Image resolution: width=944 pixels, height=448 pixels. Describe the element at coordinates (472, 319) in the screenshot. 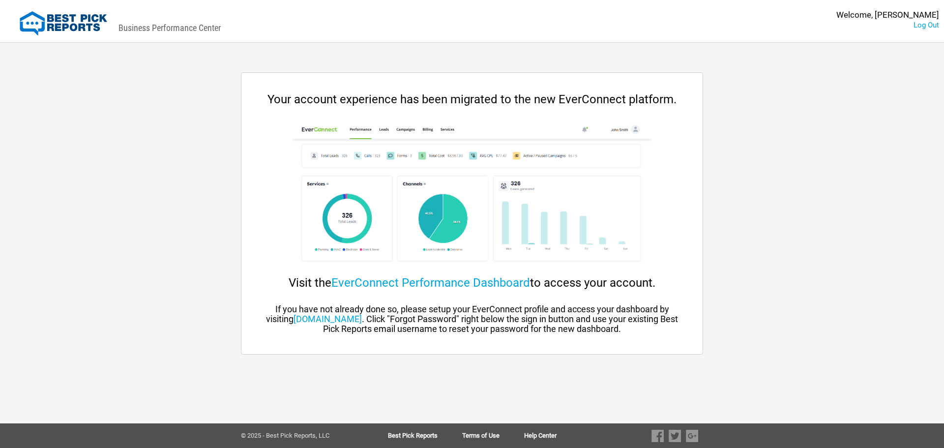

I see `div: If you have not already done so, please setup your EverConnect profile and access your dashboard ...` at that location.